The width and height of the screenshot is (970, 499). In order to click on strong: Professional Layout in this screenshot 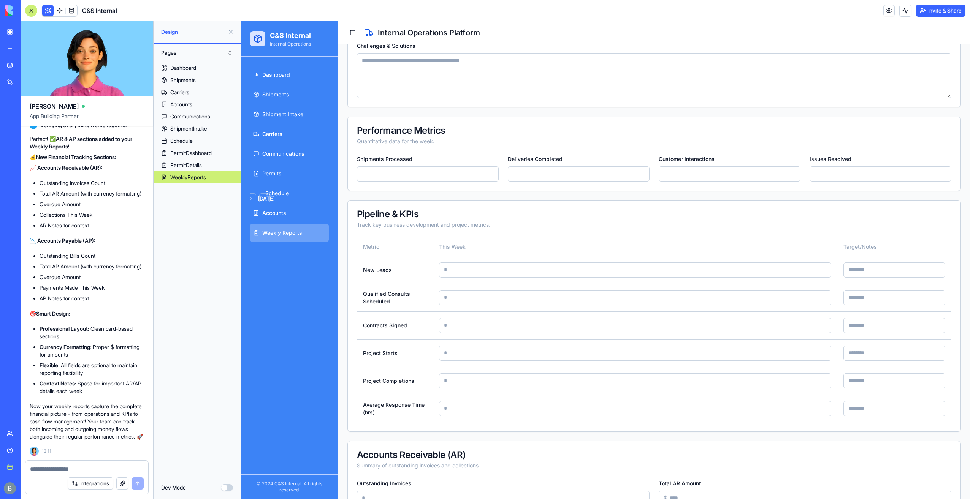, I will do `click(63, 329)`.